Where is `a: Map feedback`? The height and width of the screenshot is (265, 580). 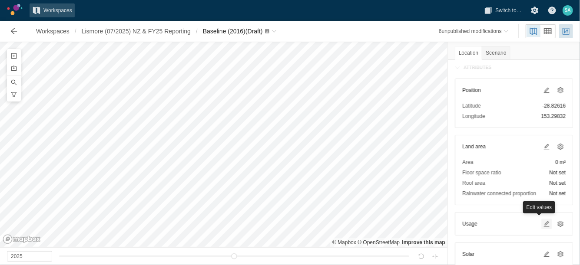 a: Map feedback is located at coordinates (424, 243).